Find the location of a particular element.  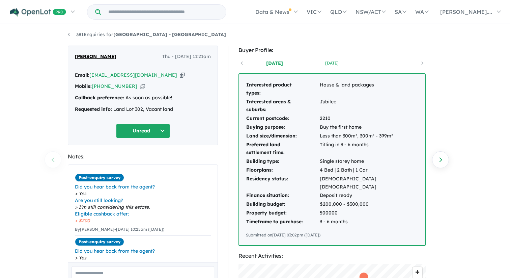

button: Unread is located at coordinates (143, 131).